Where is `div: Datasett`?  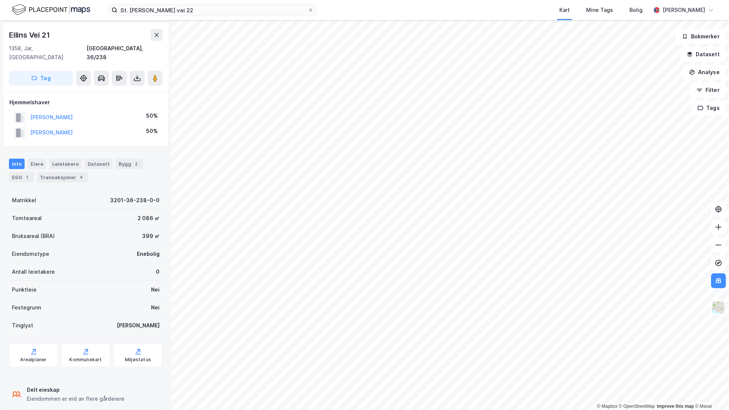
div: Datasett is located at coordinates (98, 164).